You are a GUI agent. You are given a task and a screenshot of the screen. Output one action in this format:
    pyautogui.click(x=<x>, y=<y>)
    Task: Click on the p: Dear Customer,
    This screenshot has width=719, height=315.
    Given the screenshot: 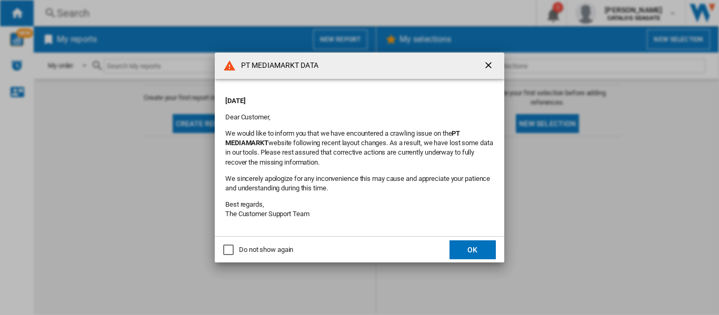 What is the action you would take?
    pyautogui.click(x=359, y=117)
    